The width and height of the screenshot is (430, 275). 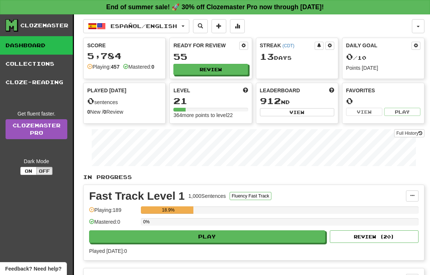 I want to click on div: 5,784, so click(x=124, y=56).